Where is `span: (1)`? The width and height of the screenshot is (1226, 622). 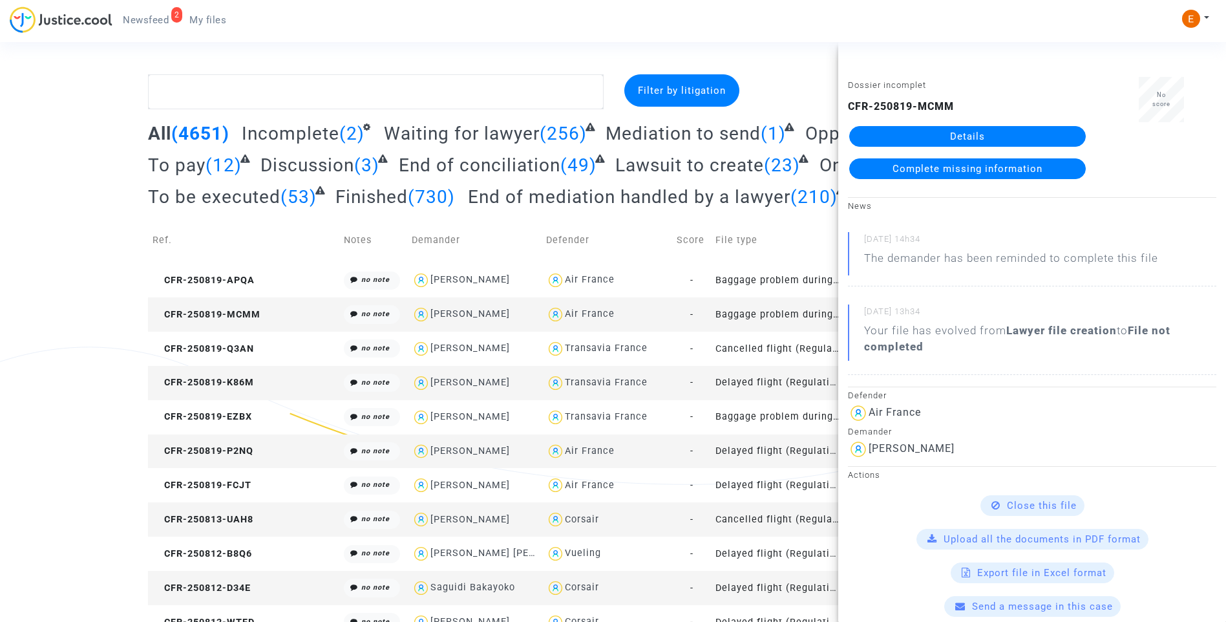
span: (1) is located at coordinates (773, 133).